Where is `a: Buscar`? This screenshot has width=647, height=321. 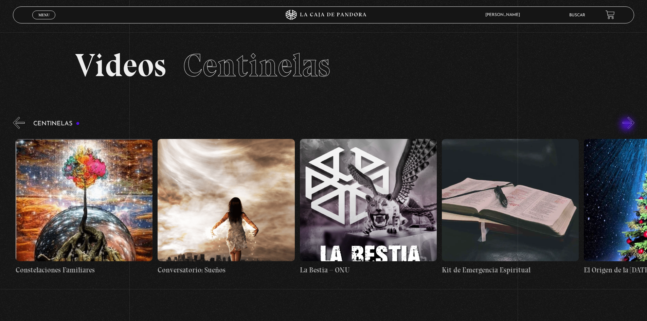 a: Buscar is located at coordinates (577, 15).